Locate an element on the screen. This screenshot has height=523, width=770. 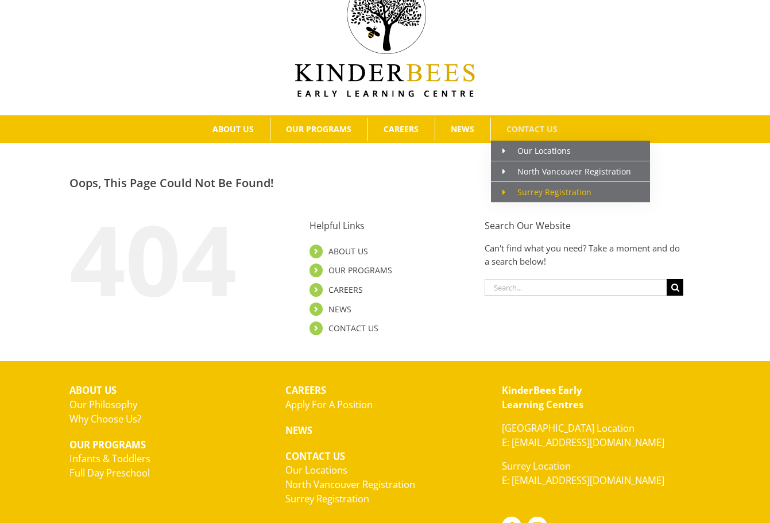
strong: CAREERS is located at coordinates (305, 390).